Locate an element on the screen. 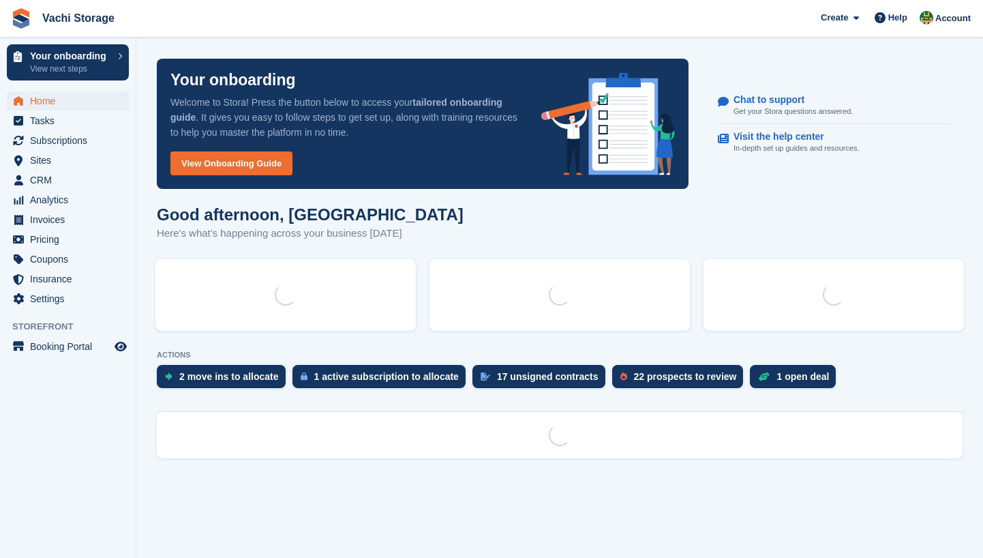 This screenshot has width=983, height=558. span: Account is located at coordinates (953, 18).